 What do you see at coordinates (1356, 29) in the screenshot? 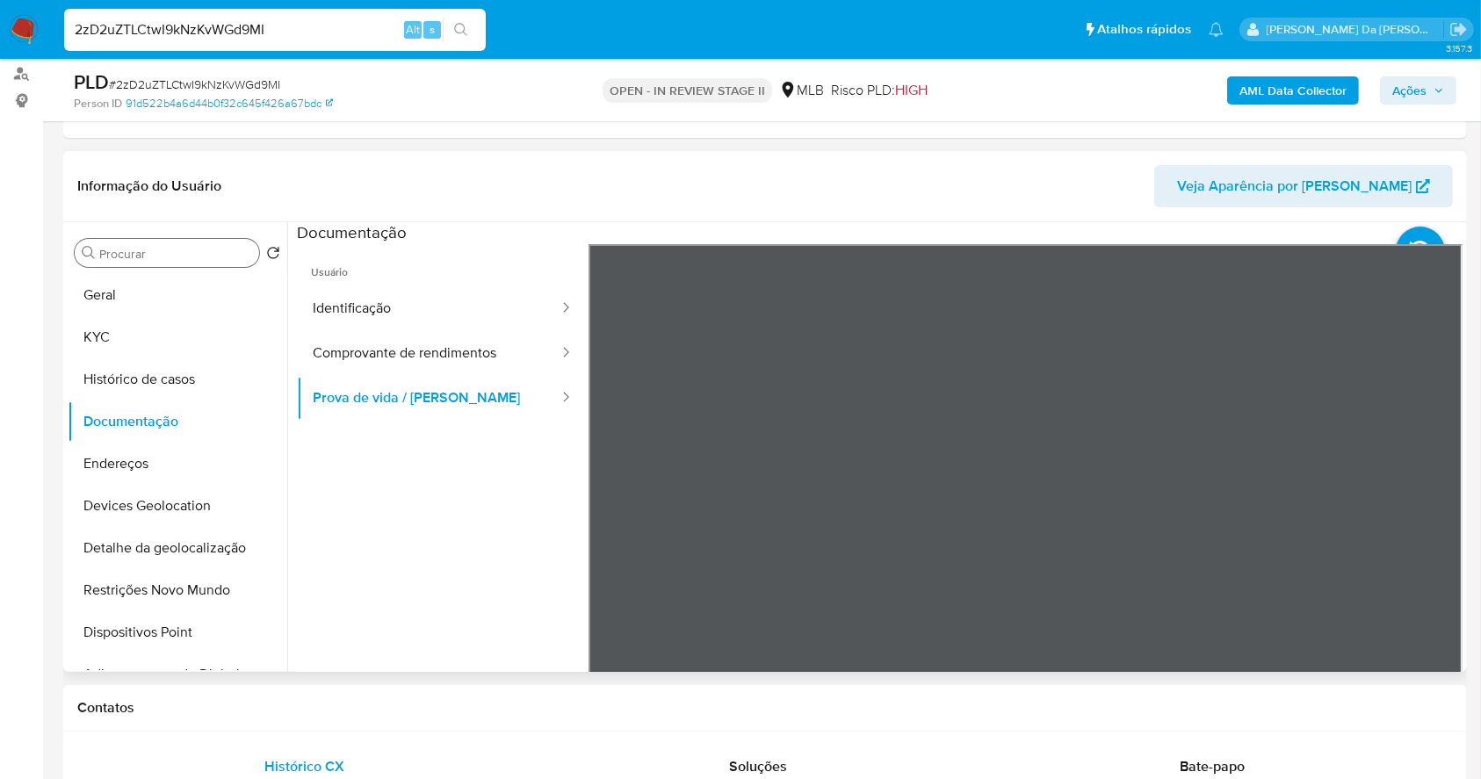
I see `p: patricia.varelo@mercadopago.com.br` at bounding box center [1356, 29].